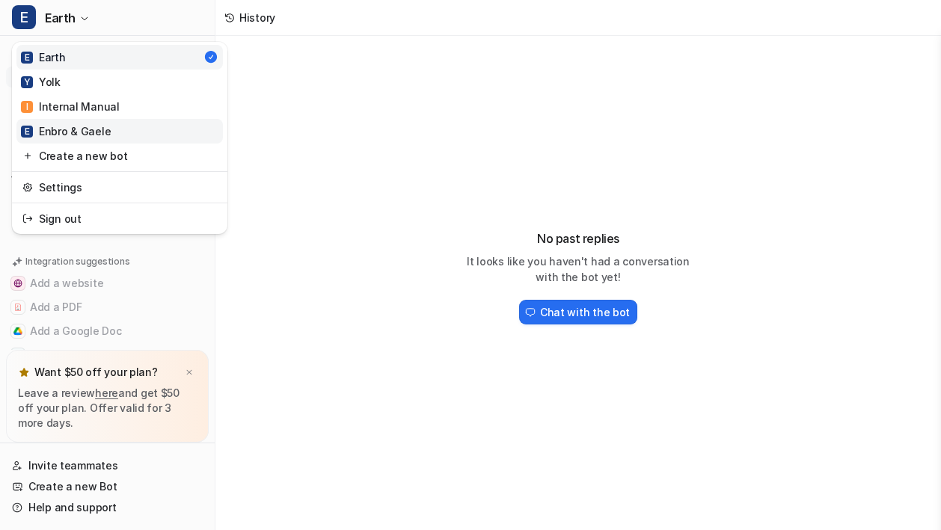 This screenshot has height=530, width=941. Describe the element at coordinates (60, 18) in the screenshot. I see `span: Earth` at that location.